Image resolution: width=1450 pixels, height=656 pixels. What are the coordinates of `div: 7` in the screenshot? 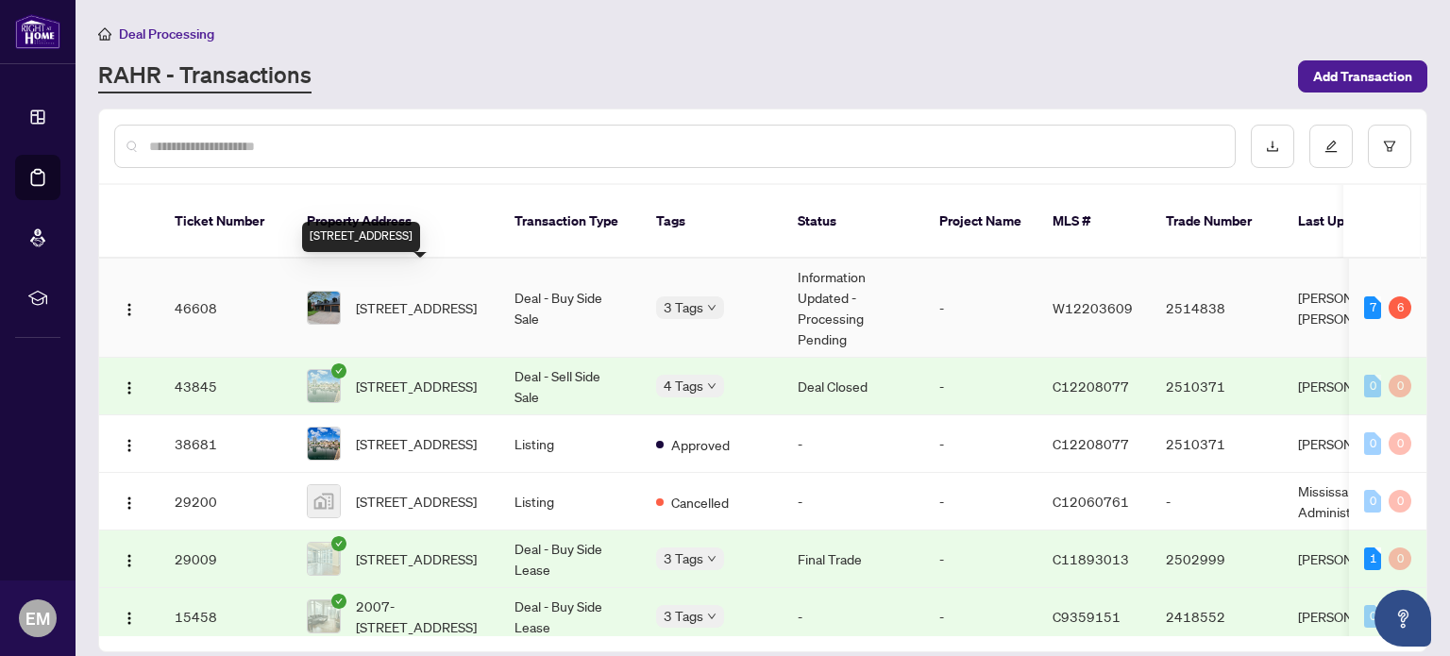 It's located at (1373, 308).